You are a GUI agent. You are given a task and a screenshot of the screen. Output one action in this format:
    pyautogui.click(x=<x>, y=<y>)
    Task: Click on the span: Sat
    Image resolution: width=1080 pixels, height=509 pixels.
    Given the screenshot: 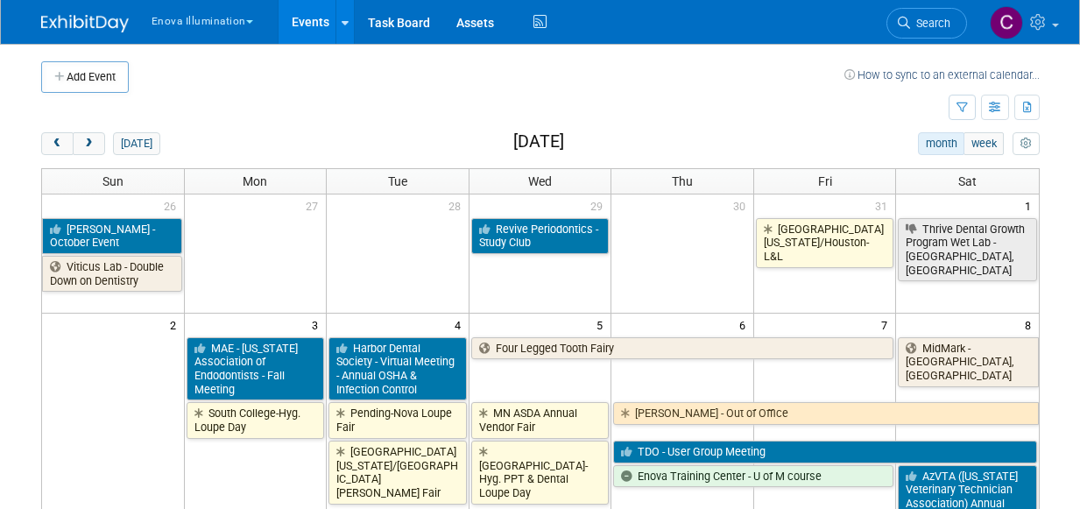 What is the action you would take?
    pyautogui.click(x=967, y=181)
    